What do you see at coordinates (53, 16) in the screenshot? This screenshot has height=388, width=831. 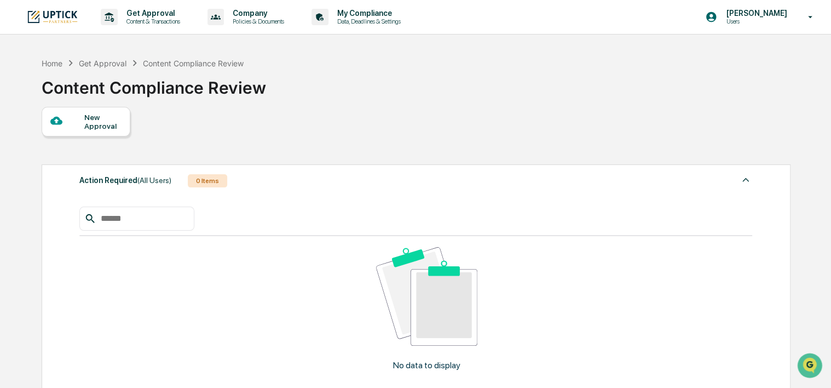 I see `img: logo` at bounding box center [53, 16].